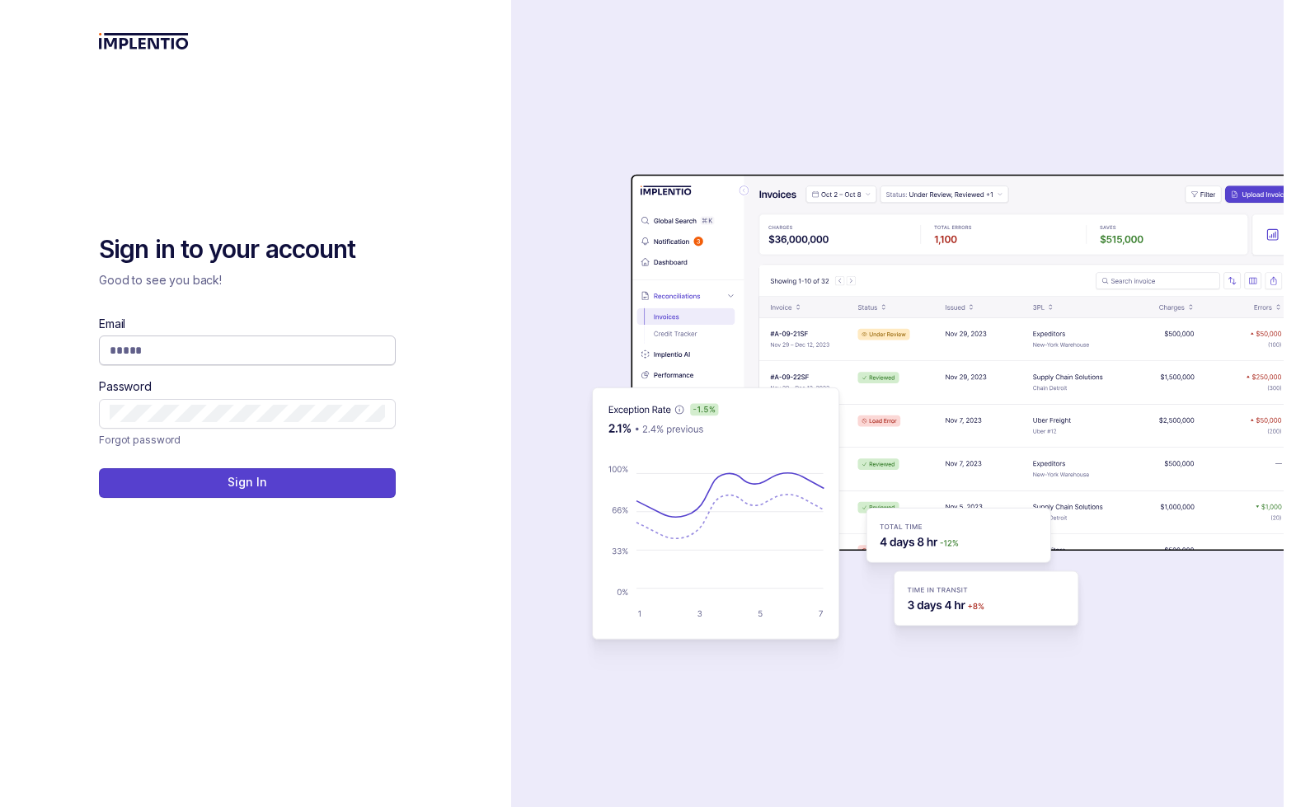 Image resolution: width=1296 pixels, height=807 pixels. Describe the element at coordinates (139, 440) in the screenshot. I see `p: Forgot password` at that location.